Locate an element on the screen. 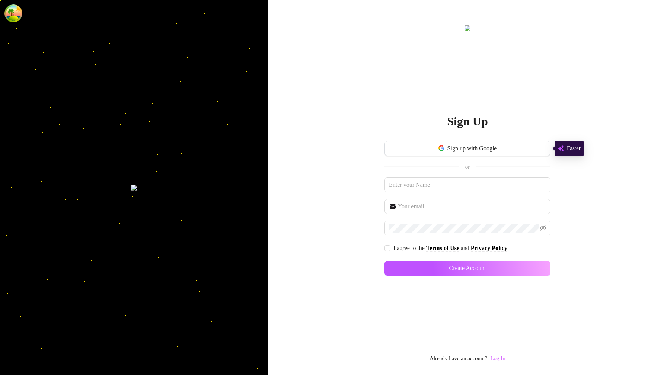 The width and height of the screenshot is (667, 375). a: Privacy Policy is located at coordinates (489, 248).